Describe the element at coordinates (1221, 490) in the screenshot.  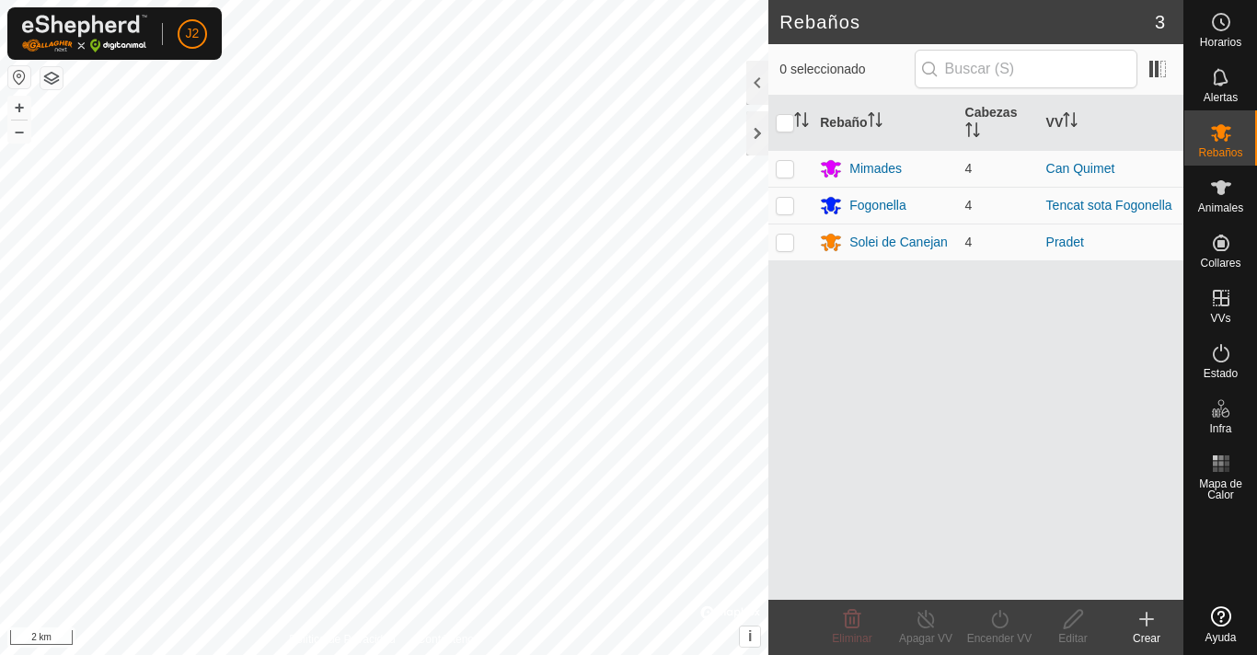
I see `span: Mapa de Calor` at that location.